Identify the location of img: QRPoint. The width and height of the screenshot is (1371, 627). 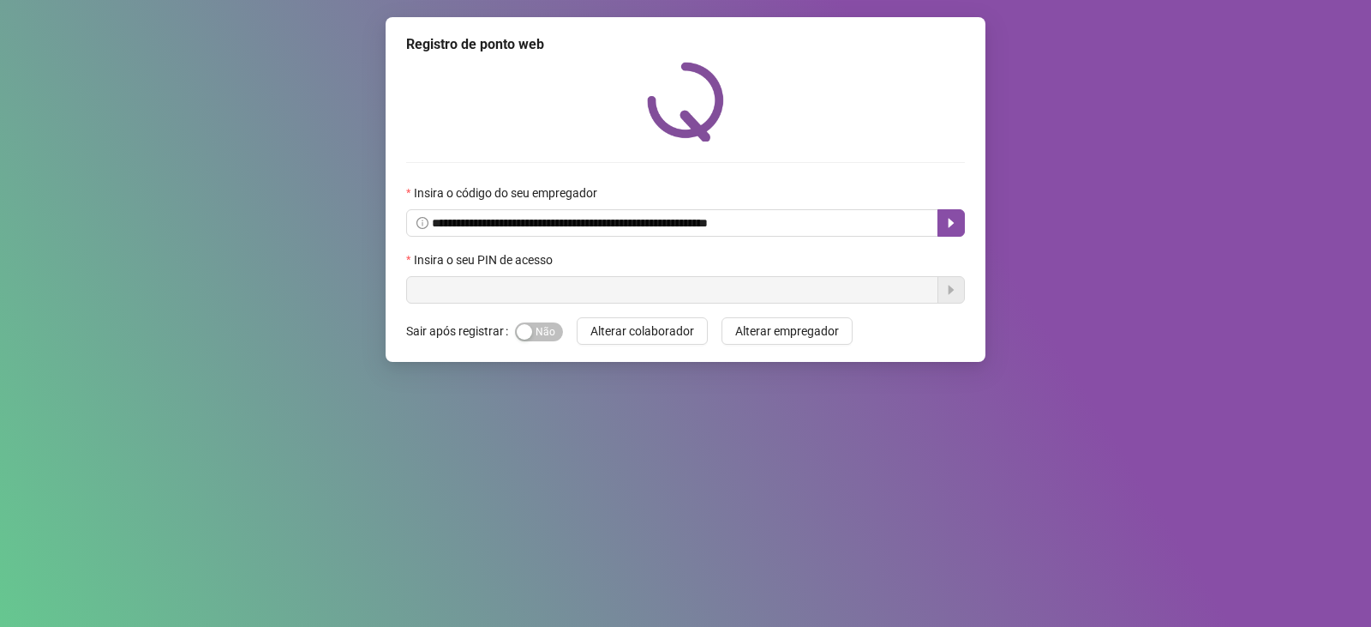
(686, 101).